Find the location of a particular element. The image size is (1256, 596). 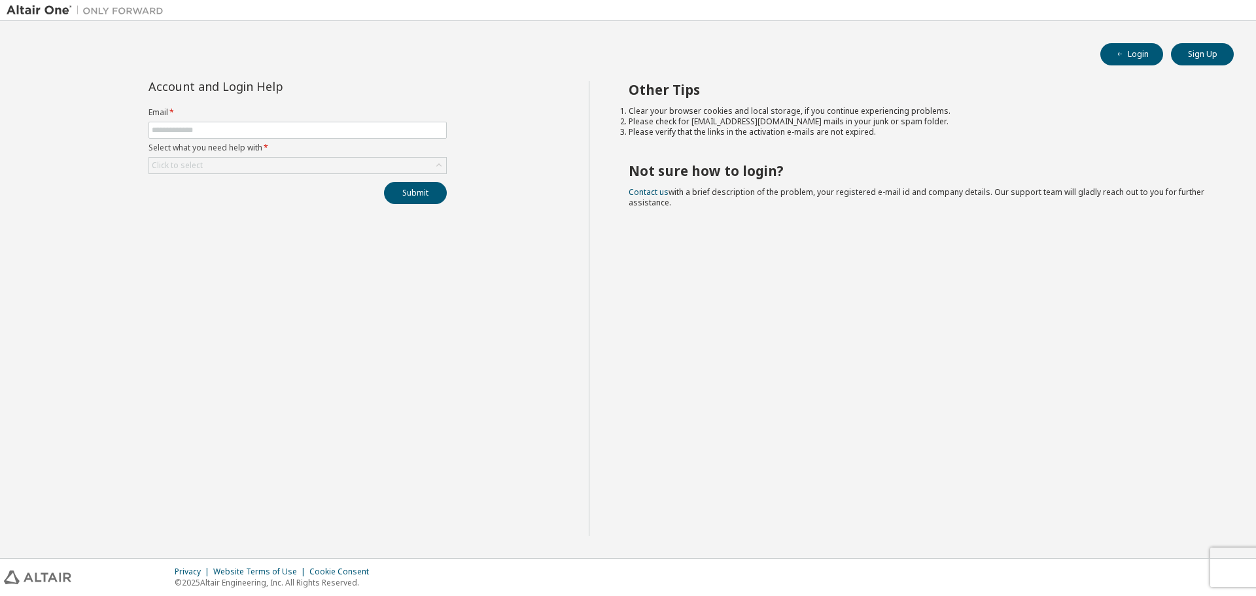

div: Privacy is located at coordinates (194, 572).